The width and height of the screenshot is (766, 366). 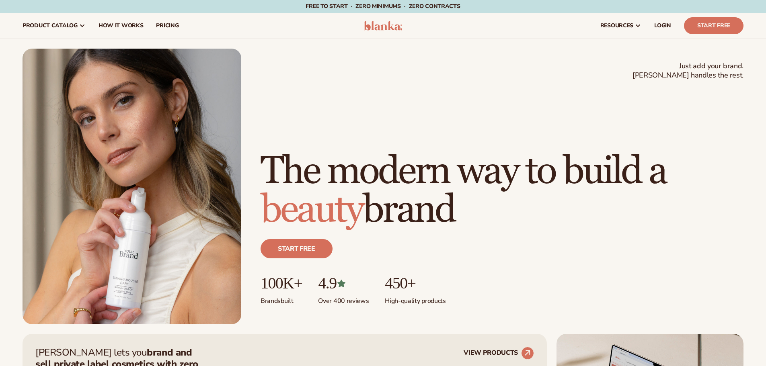 I want to click on span: pricing, so click(x=167, y=26).